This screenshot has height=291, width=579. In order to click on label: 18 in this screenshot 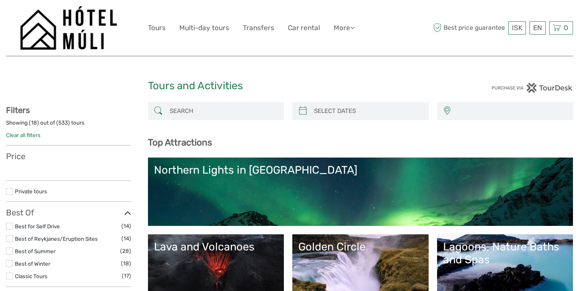, I will do `click(34, 123)`.